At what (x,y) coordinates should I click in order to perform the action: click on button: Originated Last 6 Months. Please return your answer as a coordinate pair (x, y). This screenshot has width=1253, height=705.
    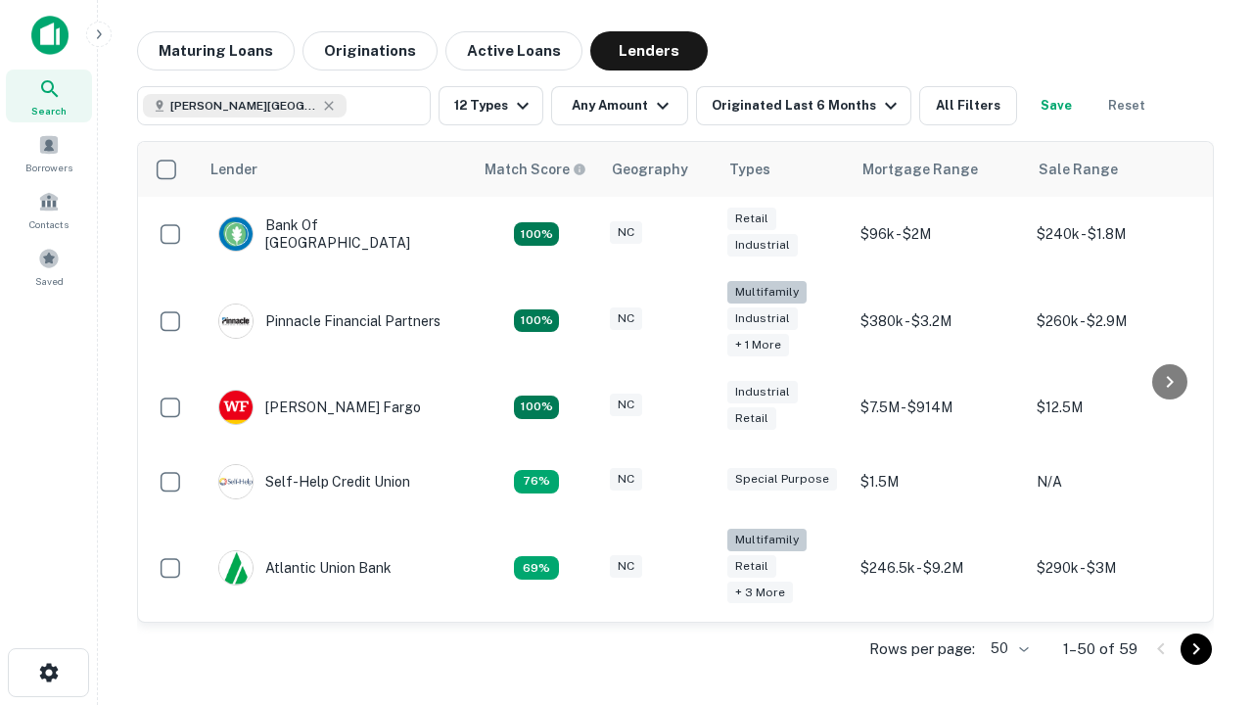
    Looking at the image, I should click on (804, 106).